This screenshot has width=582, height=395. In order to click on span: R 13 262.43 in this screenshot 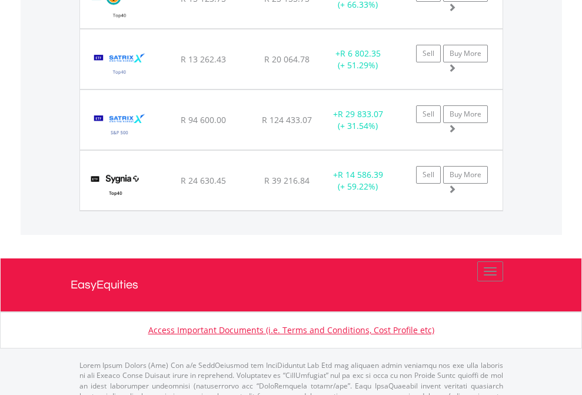, I will do `click(203, 59)`.